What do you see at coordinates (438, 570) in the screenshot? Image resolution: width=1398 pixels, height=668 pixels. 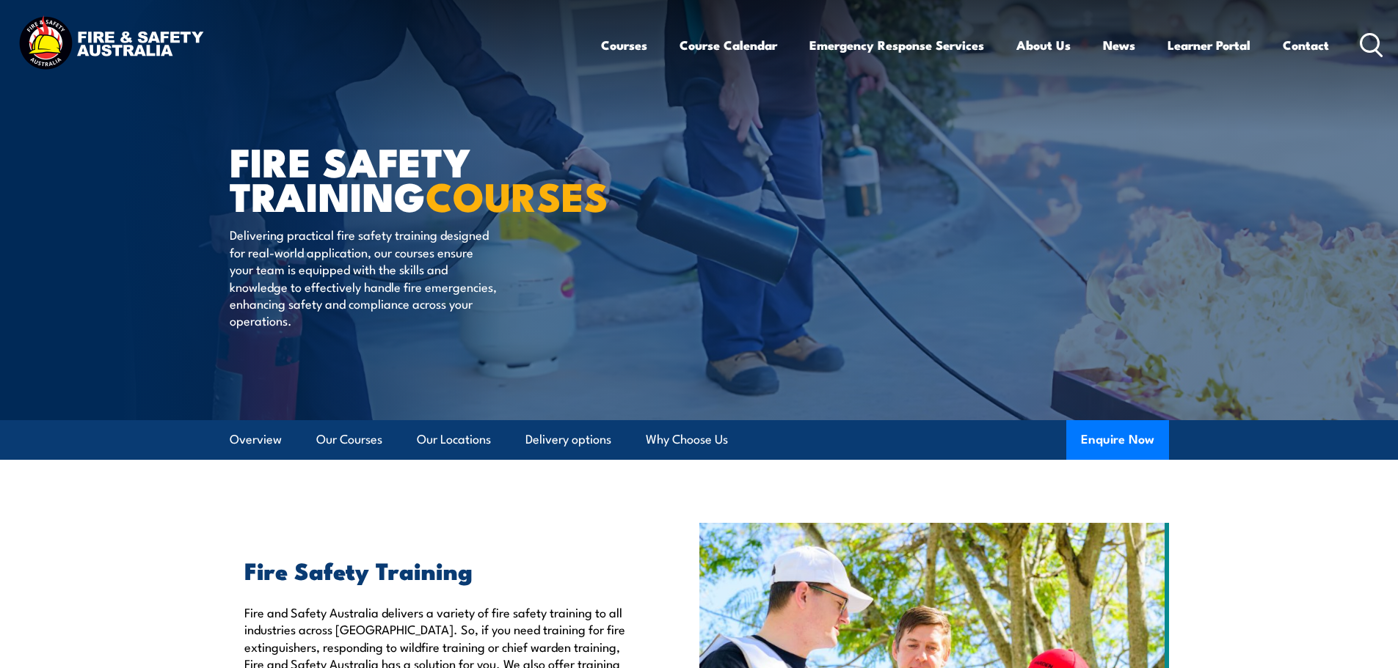 I see `h2: Fire Safety Training` at bounding box center [438, 570].